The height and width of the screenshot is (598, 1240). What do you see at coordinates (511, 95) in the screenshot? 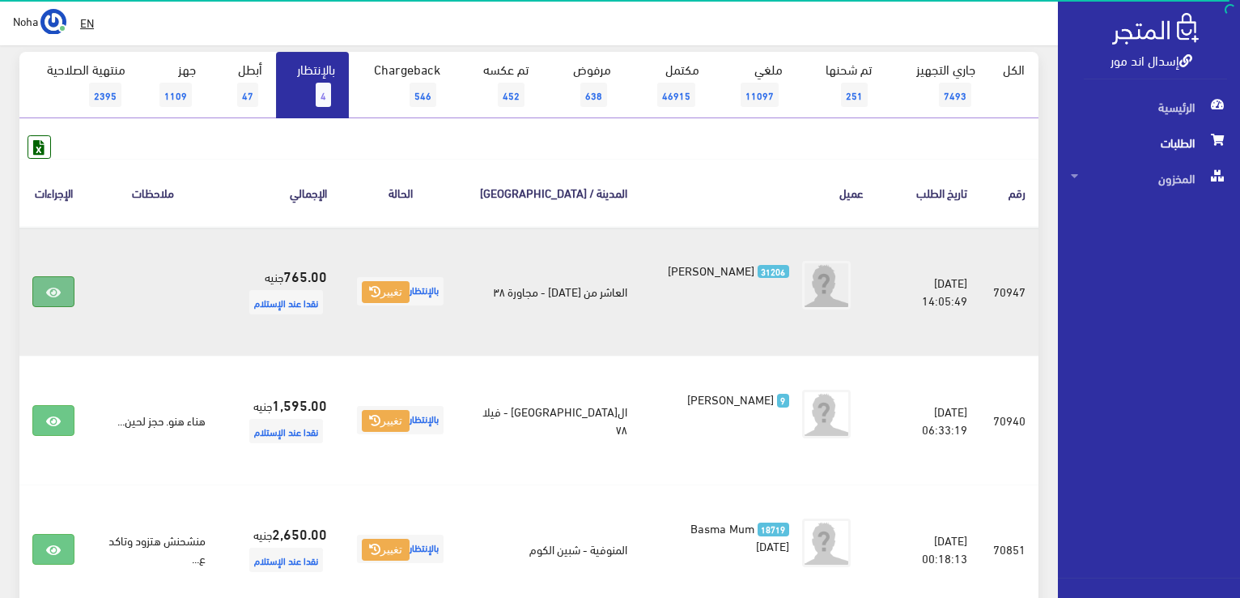
I see `span: 452` at bounding box center [511, 95].